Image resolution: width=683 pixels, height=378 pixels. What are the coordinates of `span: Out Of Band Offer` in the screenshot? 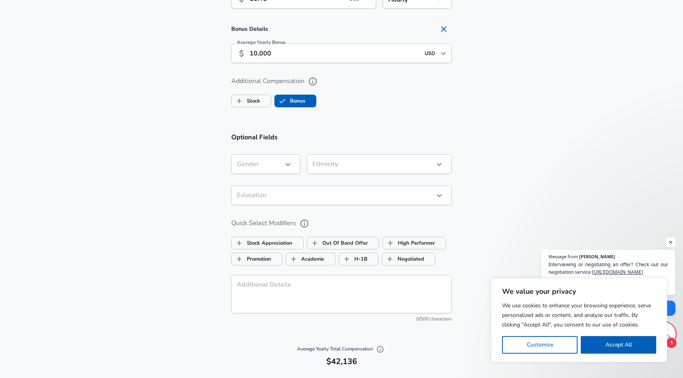 It's located at (315, 243).